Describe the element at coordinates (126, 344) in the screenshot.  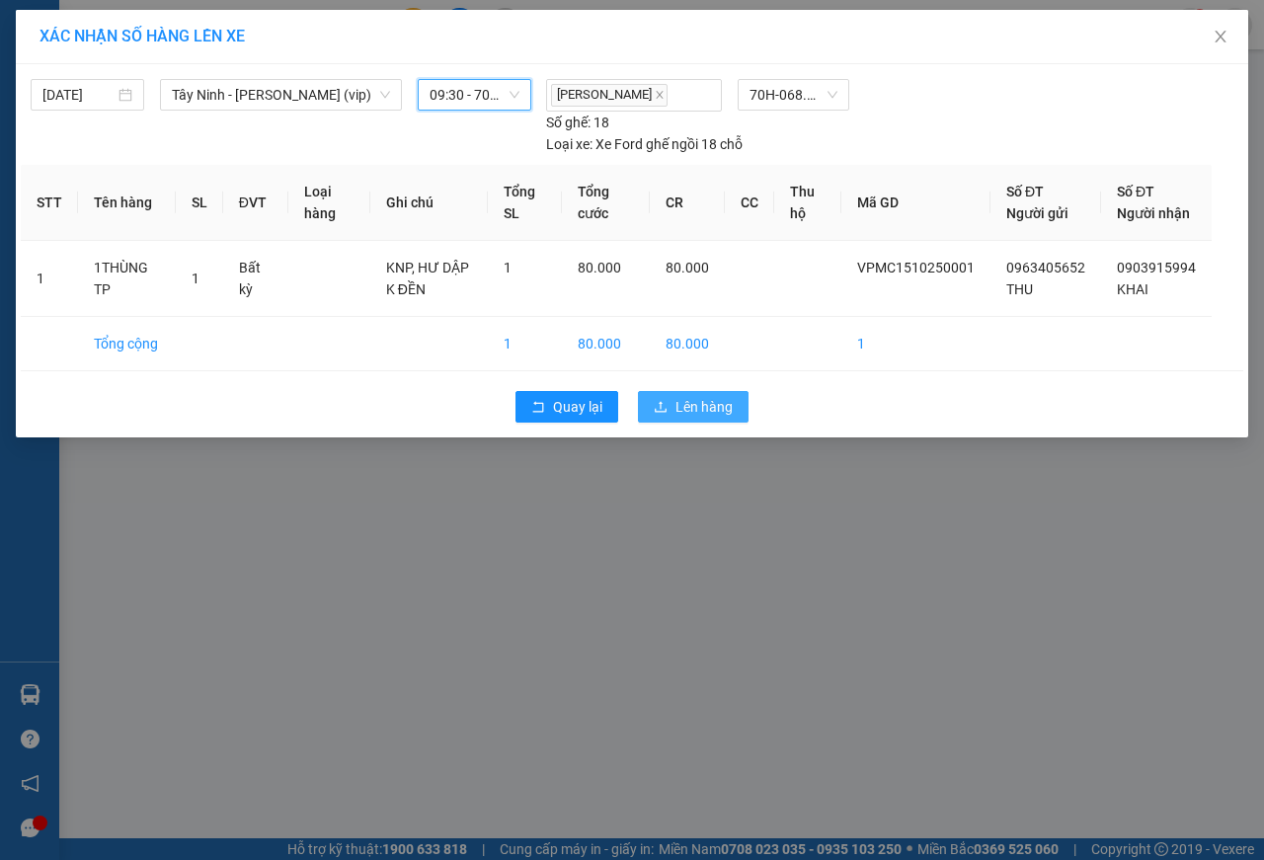
I see `td: Tổng cộng` at that location.